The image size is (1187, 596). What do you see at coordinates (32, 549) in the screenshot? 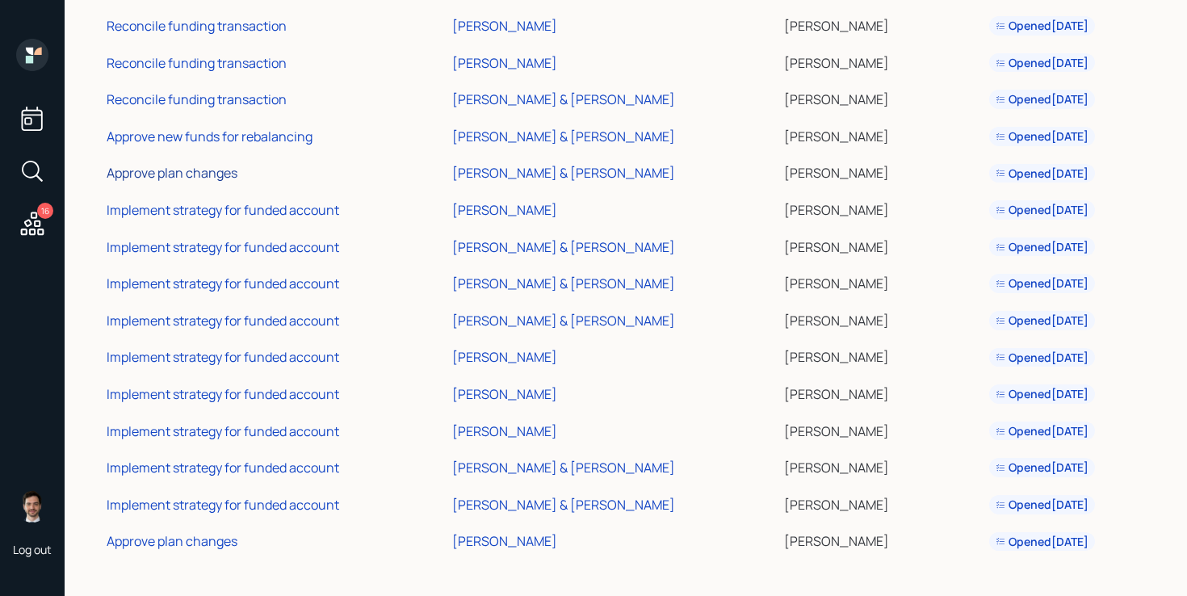
I see `div: Log out` at bounding box center [32, 549].